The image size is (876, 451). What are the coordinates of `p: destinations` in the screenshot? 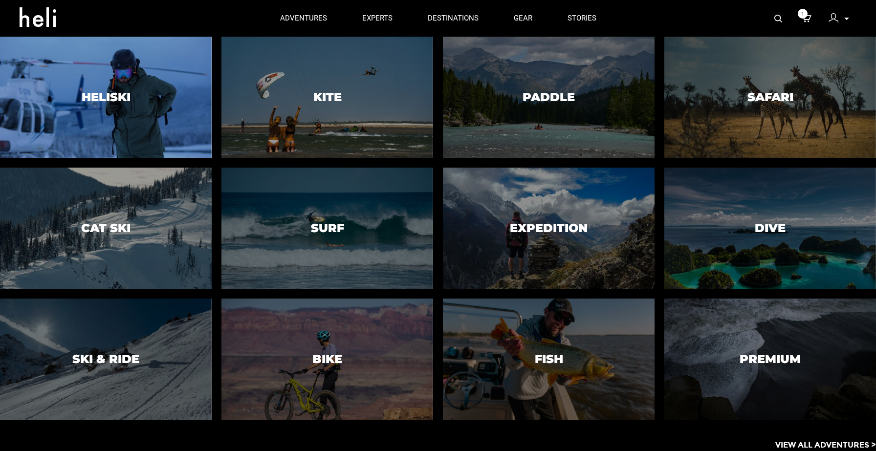 It's located at (453, 18).